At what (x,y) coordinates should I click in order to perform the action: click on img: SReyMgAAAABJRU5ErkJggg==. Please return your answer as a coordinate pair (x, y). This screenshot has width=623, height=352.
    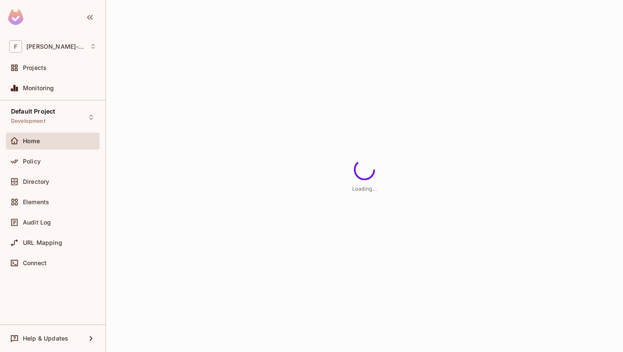
    Looking at the image, I should click on (16, 17).